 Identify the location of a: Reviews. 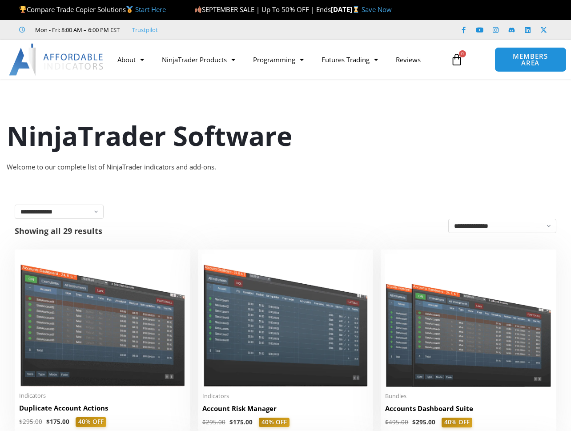
(408, 60).